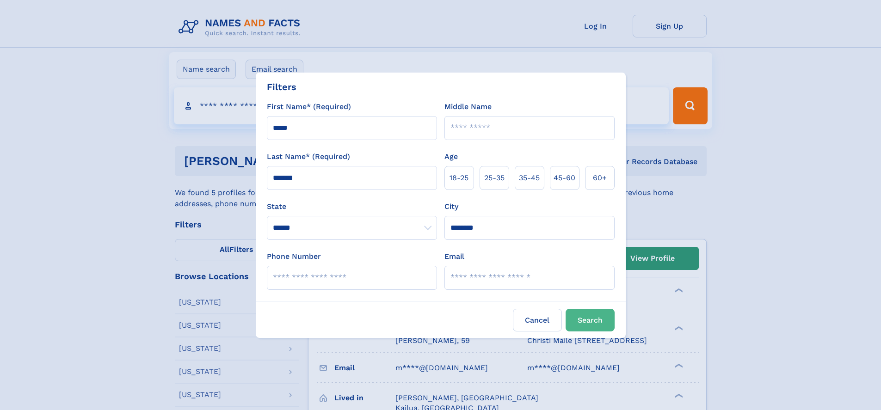 The image size is (881, 410). I want to click on span: 25‑35, so click(494, 178).